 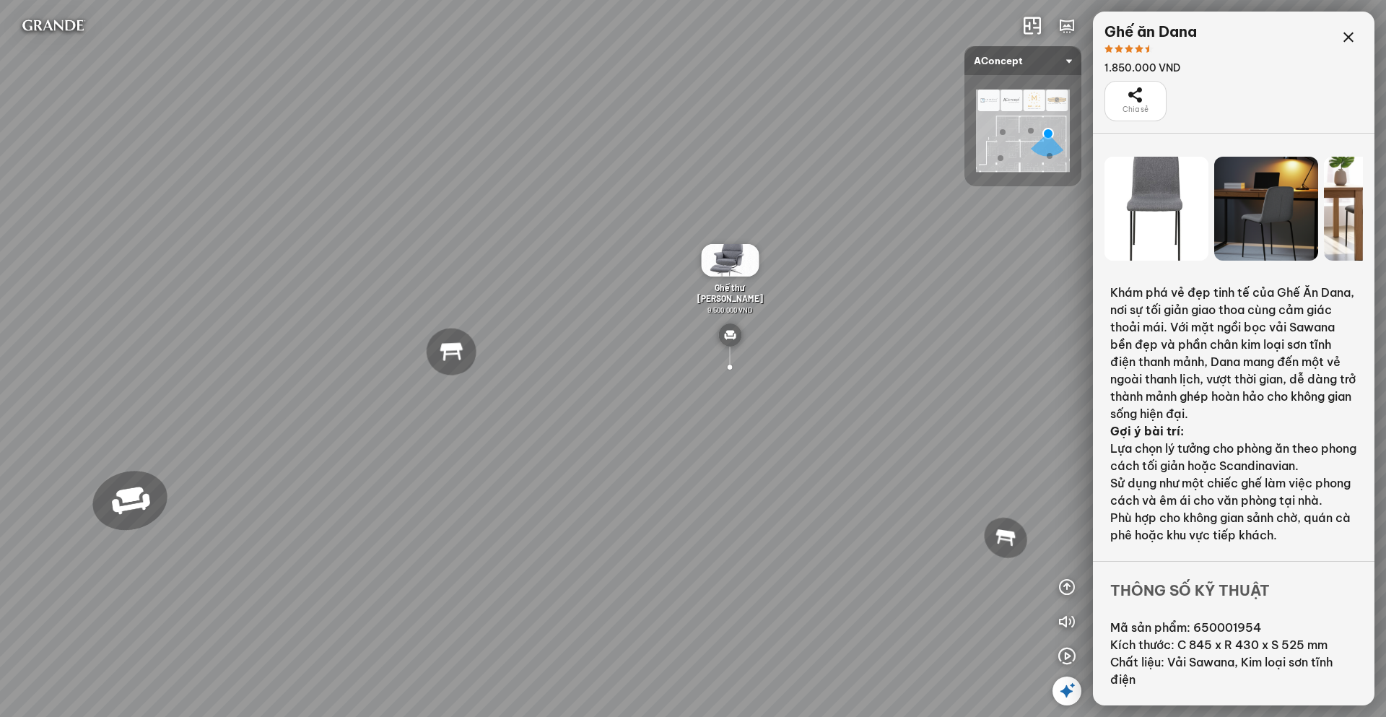 I want to click on span: 9.500.000 VND, so click(x=730, y=310).